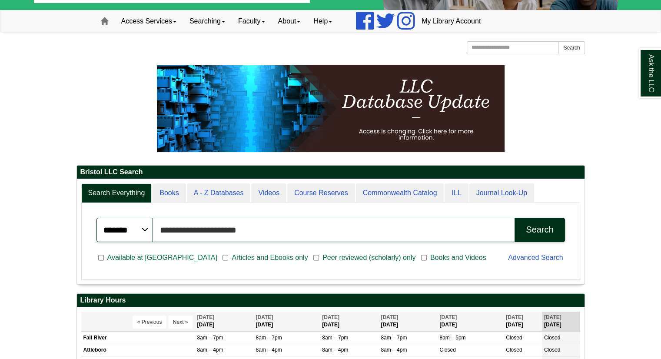 The width and height of the screenshot is (661, 359). Describe the element at coordinates (180, 322) in the screenshot. I see `button: Next »` at that location.